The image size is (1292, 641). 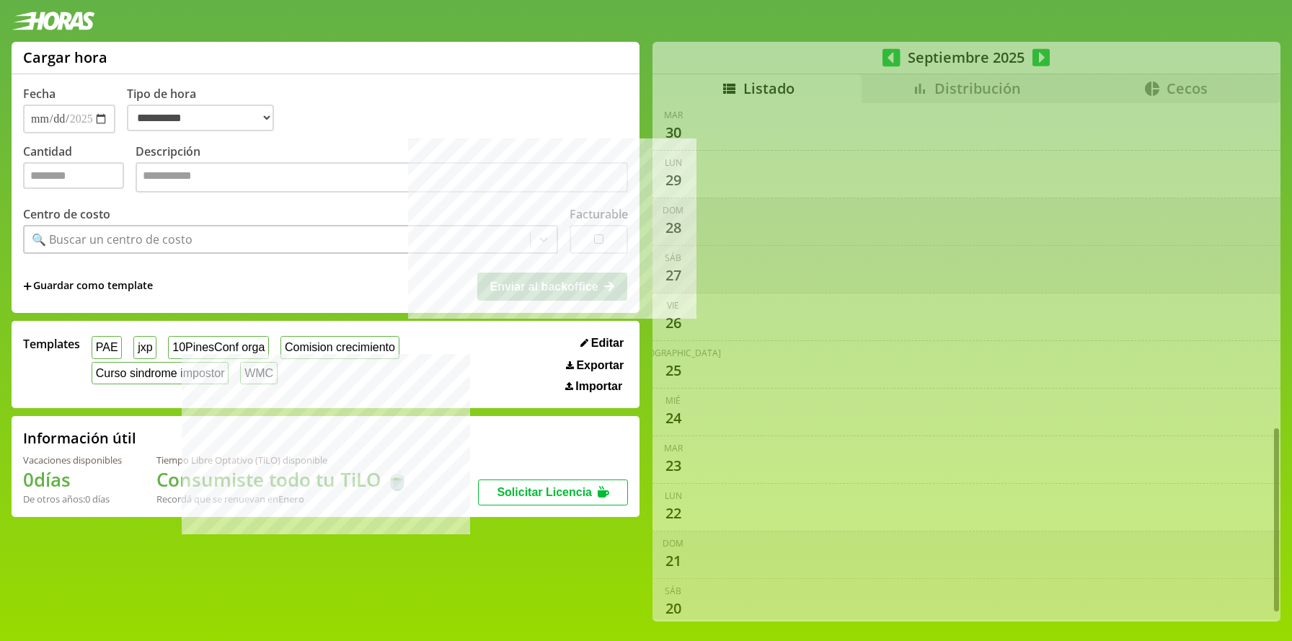 I want to click on button: 10PinesConf orga, so click(x=218, y=347).